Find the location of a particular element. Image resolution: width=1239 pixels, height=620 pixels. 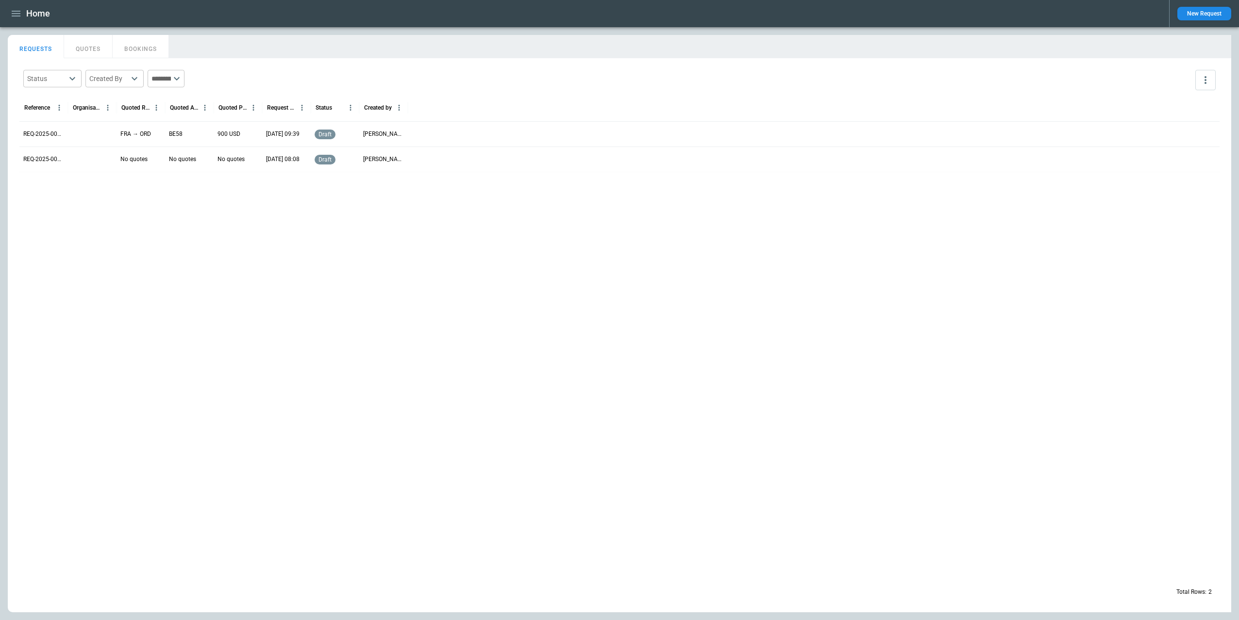

button: BOOKINGS is located at coordinates (141, 47).